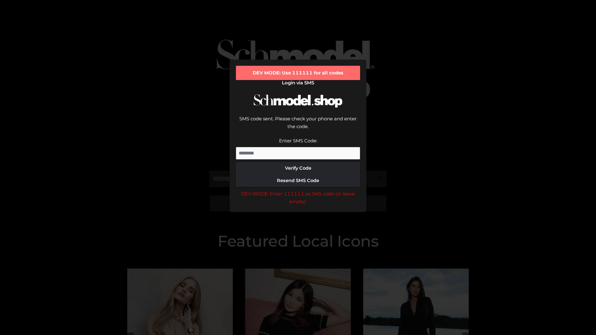 This screenshot has width=596, height=335. What do you see at coordinates (298, 83) in the screenshot?
I see `h2: Login via SMS` at bounding box center [298, 83].